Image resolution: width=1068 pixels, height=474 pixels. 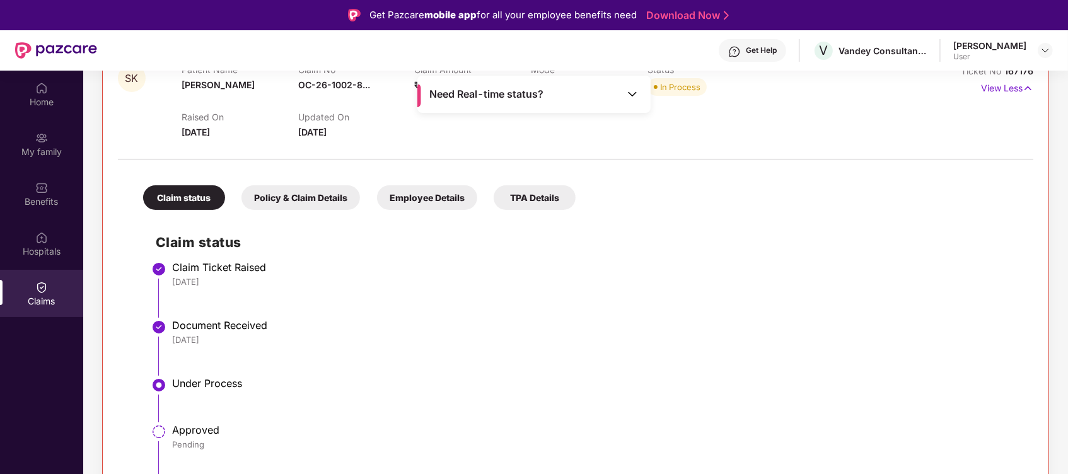 What do you see at coordinates (486, 94) in the screenshot?
I see `span: Need Real-time status?` at bounding box center [486, 94].